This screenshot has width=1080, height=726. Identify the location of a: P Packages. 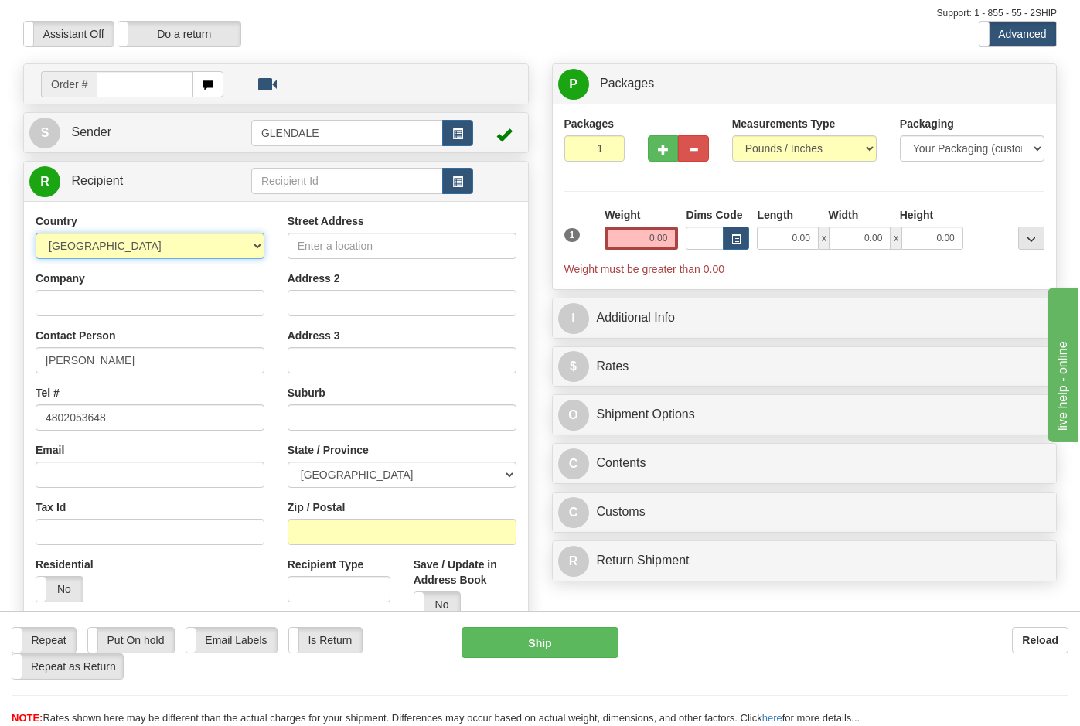
(805, 84).